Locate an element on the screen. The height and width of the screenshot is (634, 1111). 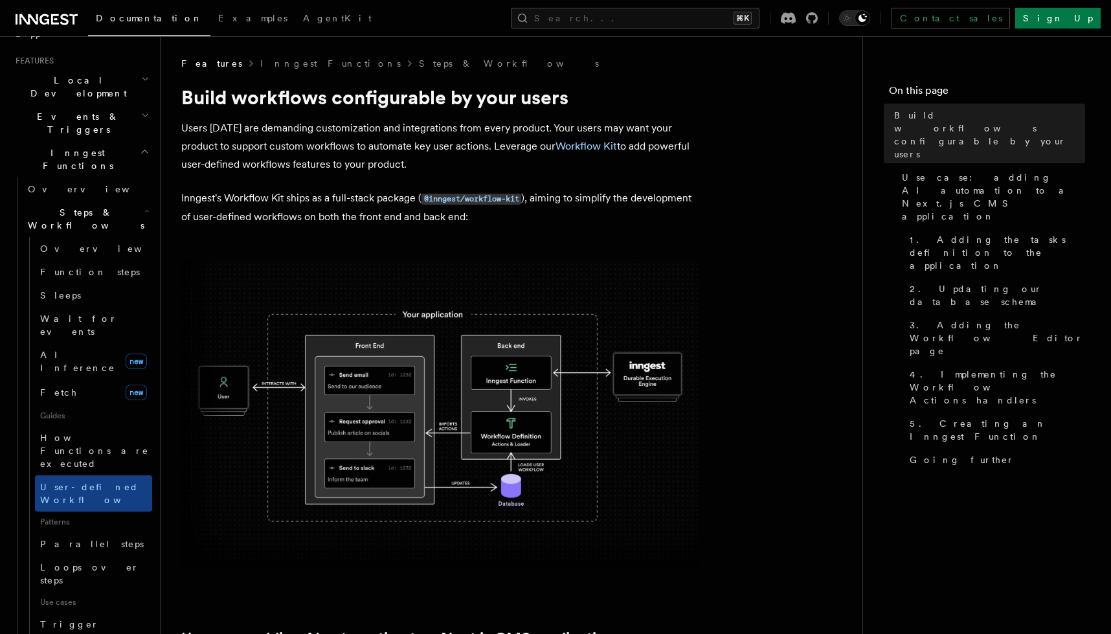
span: How Functions are executed is located at coordinates (94, 450).